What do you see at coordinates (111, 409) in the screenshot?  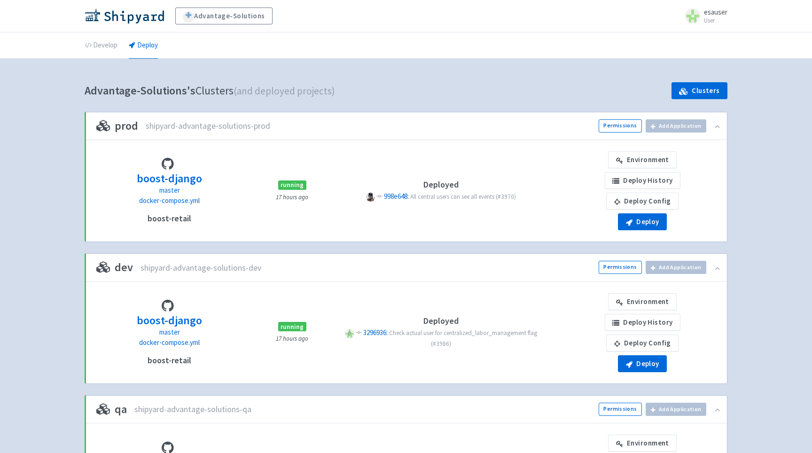 I see `h3: qa` at bounding box center [111, 409].